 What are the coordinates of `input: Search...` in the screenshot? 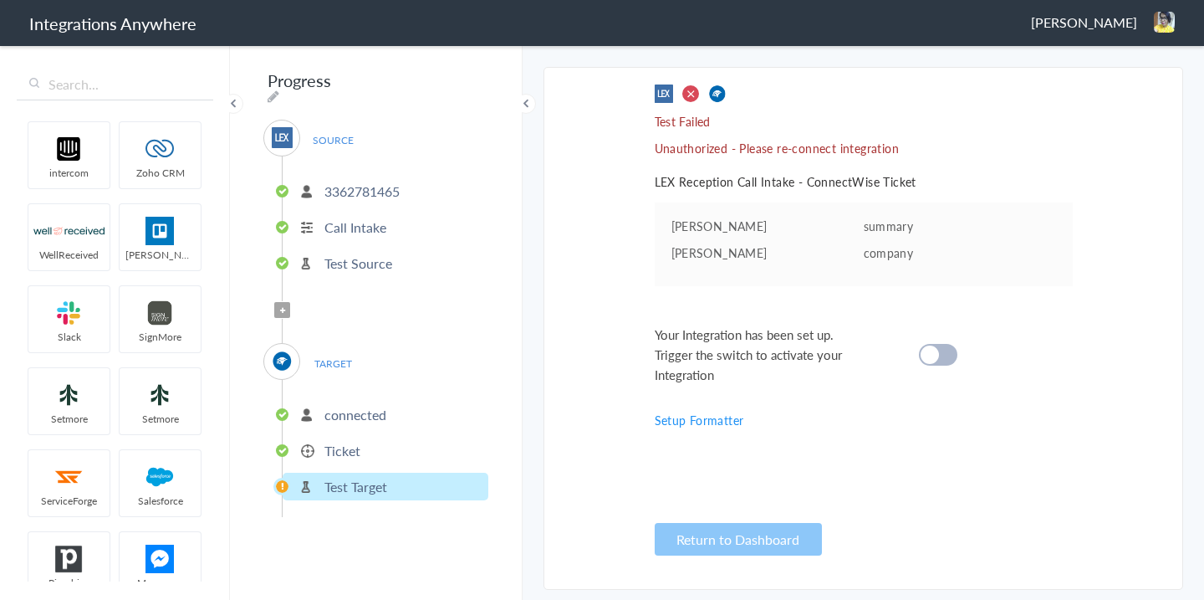 It's located at (115, 84).